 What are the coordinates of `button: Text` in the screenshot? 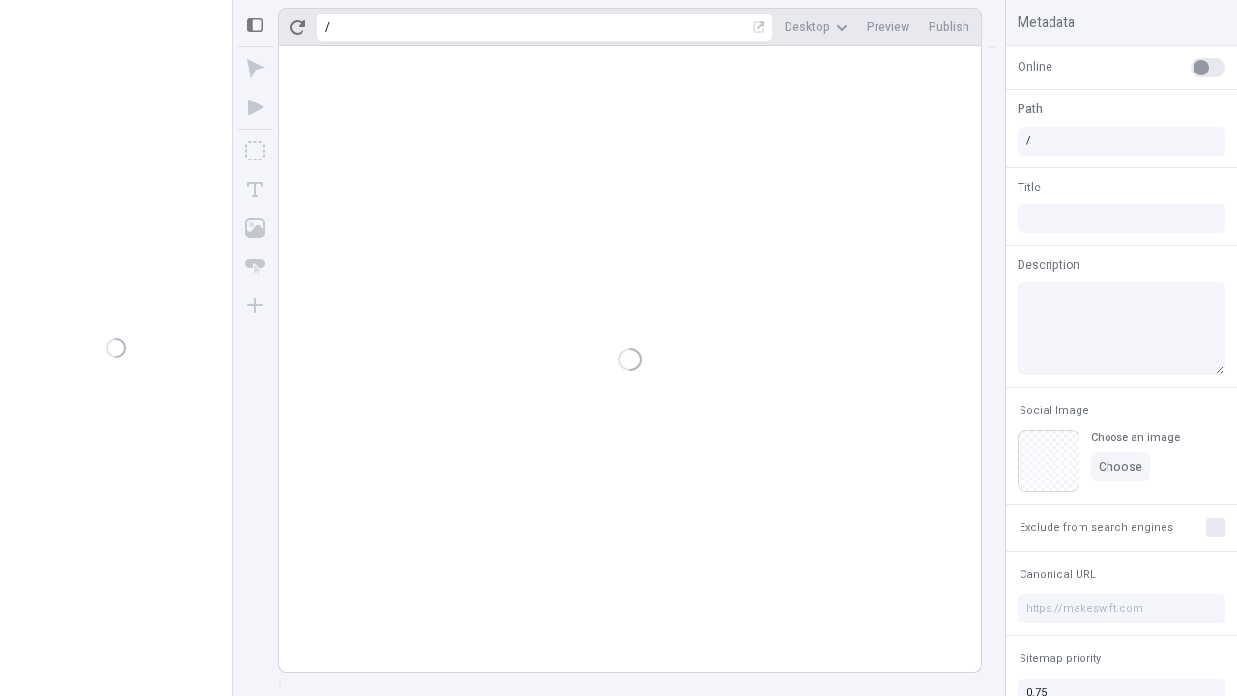 It's located at (255, 189).